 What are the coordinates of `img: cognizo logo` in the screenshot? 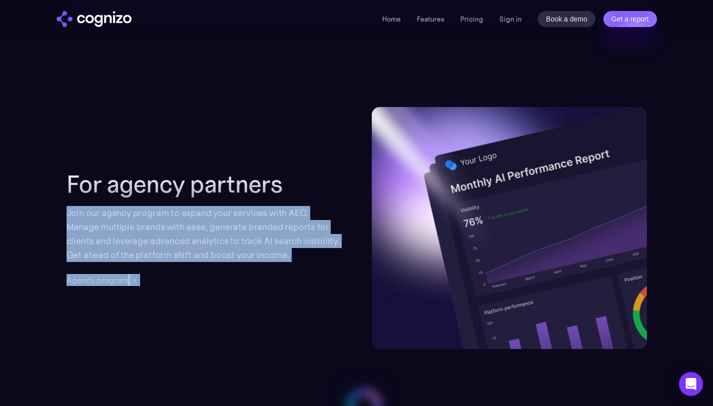 It's located at (94, 19).